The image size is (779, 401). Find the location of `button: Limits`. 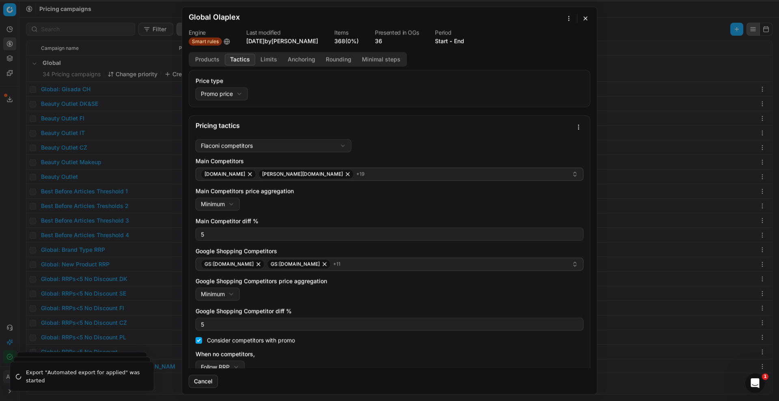

button: Limits is located at coordinates (269, 59).